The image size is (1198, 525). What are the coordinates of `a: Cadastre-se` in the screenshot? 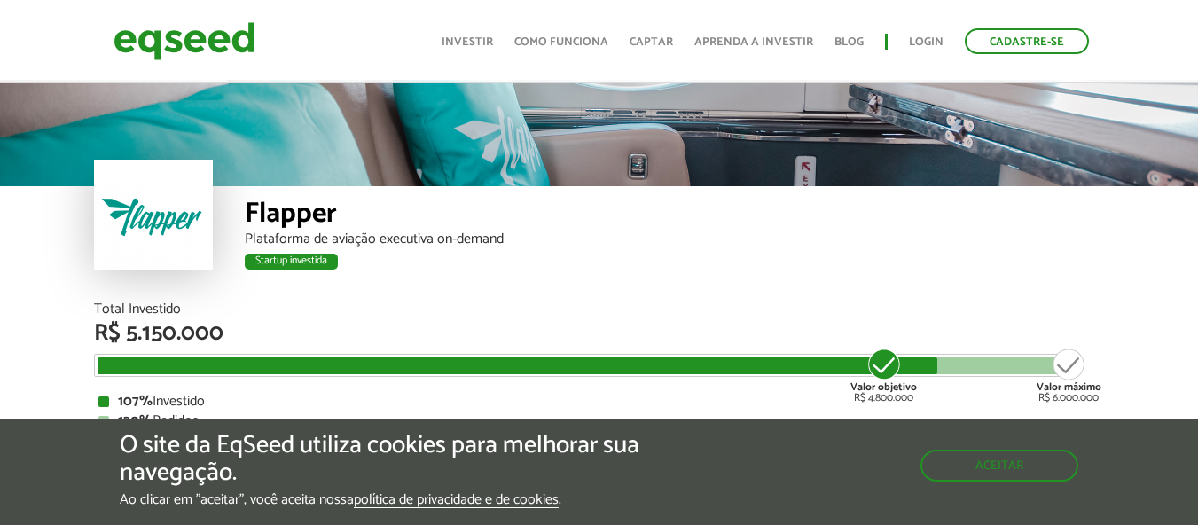 It's located at (1027, 41).